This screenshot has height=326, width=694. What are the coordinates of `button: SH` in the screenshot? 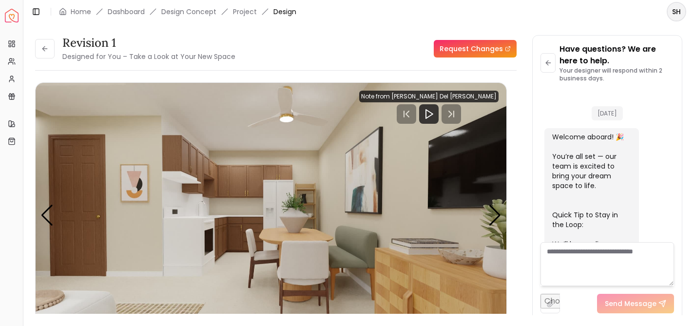 It's located at (677, 12).